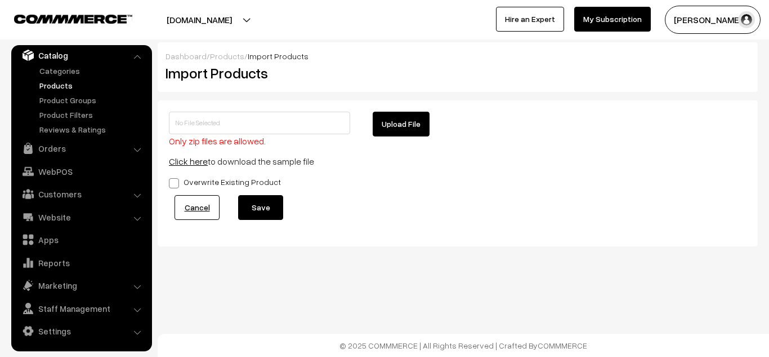  Describe the element at coordinates (92, 70) in the screenshot. I see `a: Categories` at that location.